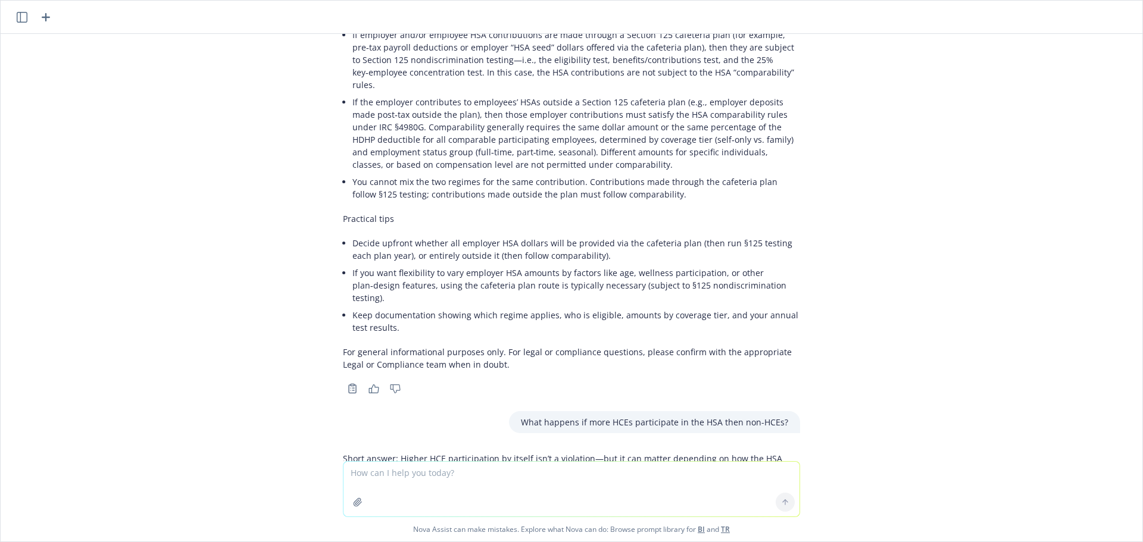  I want to click on p: For general informational purposes only. For legal or compliance questions, please confirm with t..., so click(572, 358).